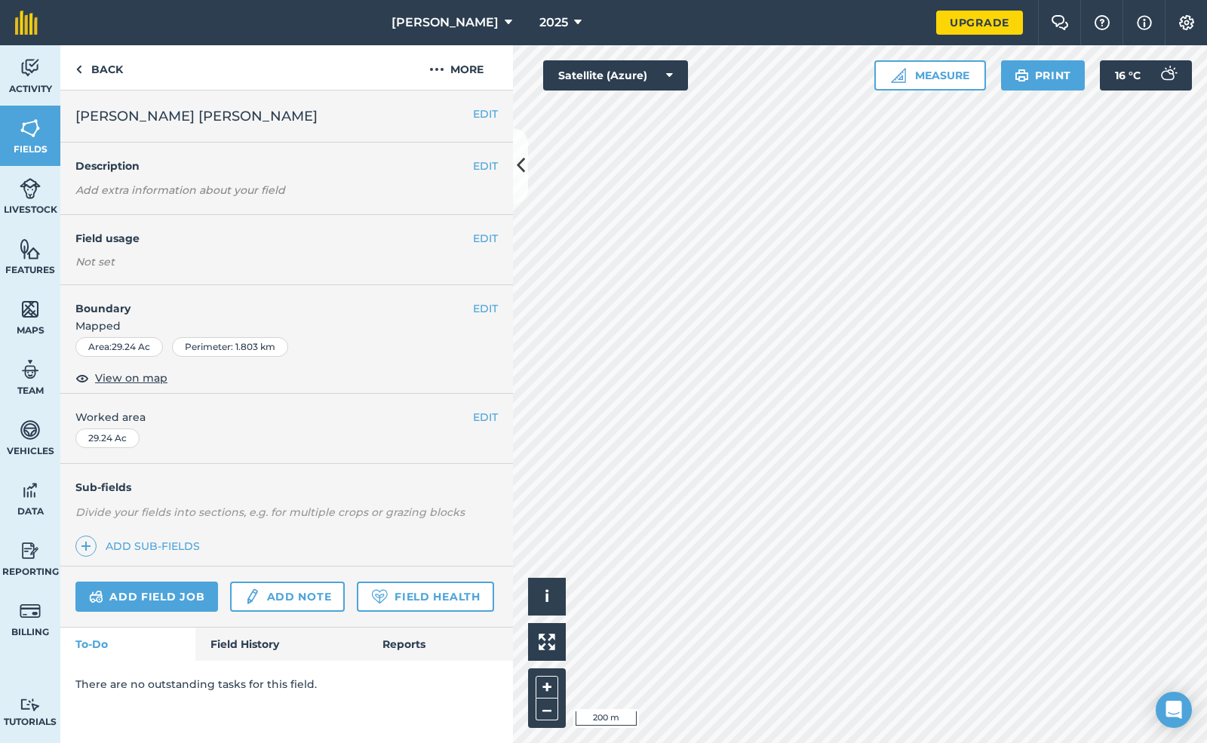 The width and height of the screenshot is (1207, 743). I want to click on button: Print, so click(1043, 75).